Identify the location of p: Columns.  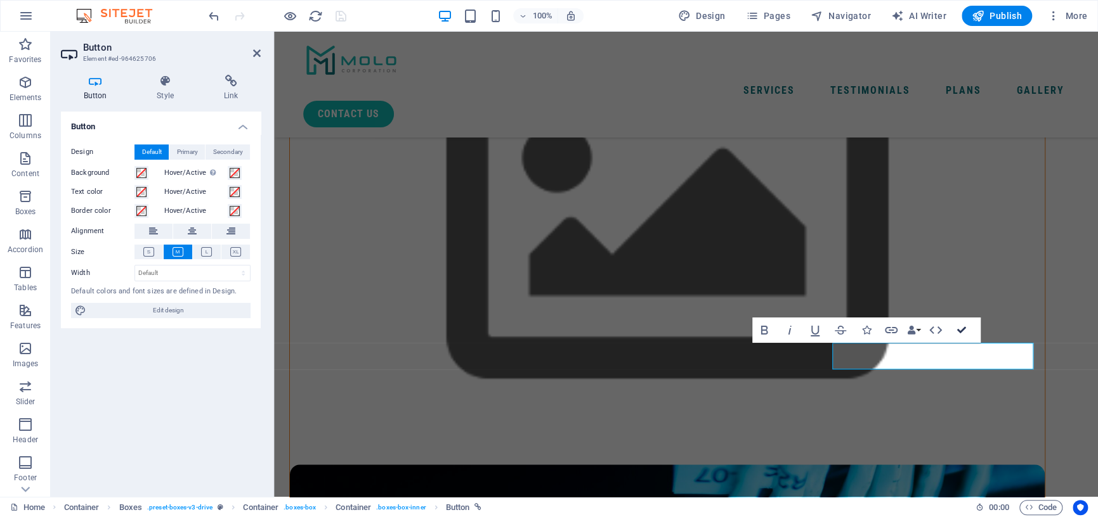
(25, 136).